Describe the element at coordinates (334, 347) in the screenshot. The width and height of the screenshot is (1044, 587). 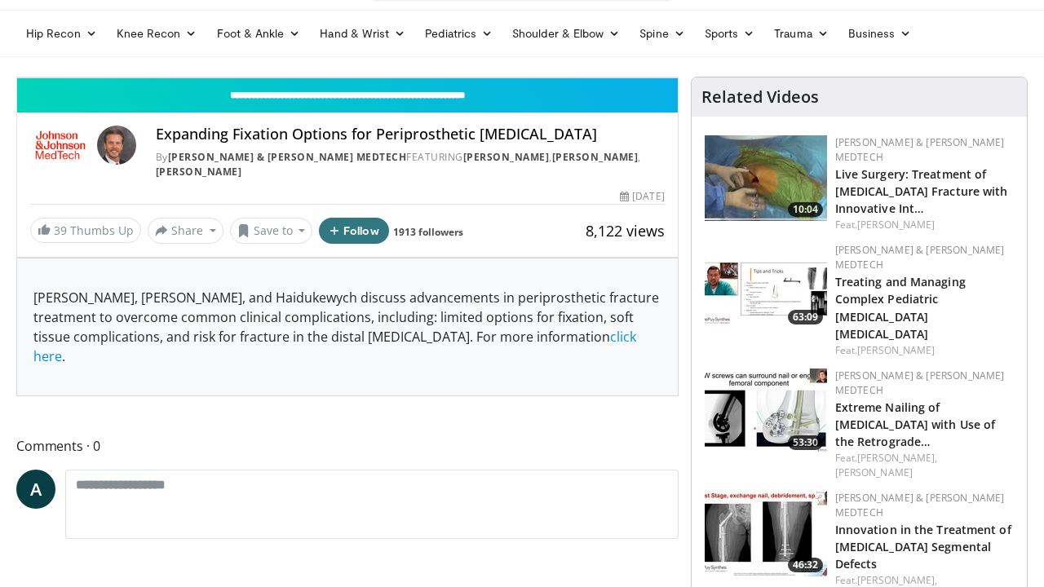
I see `a: click here` at that location.